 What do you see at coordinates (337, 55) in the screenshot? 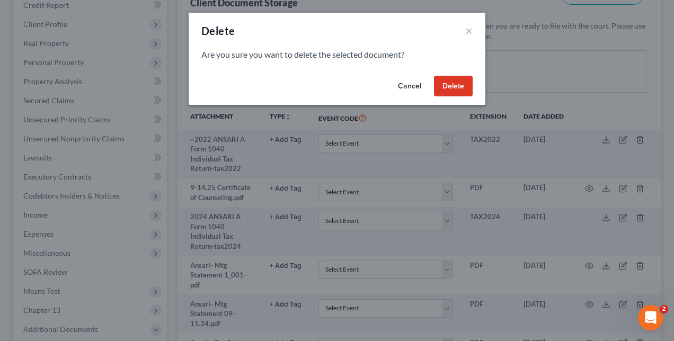
I see `p: Are you sure you want to delete the selected document?` at bounding box center [337, 55].